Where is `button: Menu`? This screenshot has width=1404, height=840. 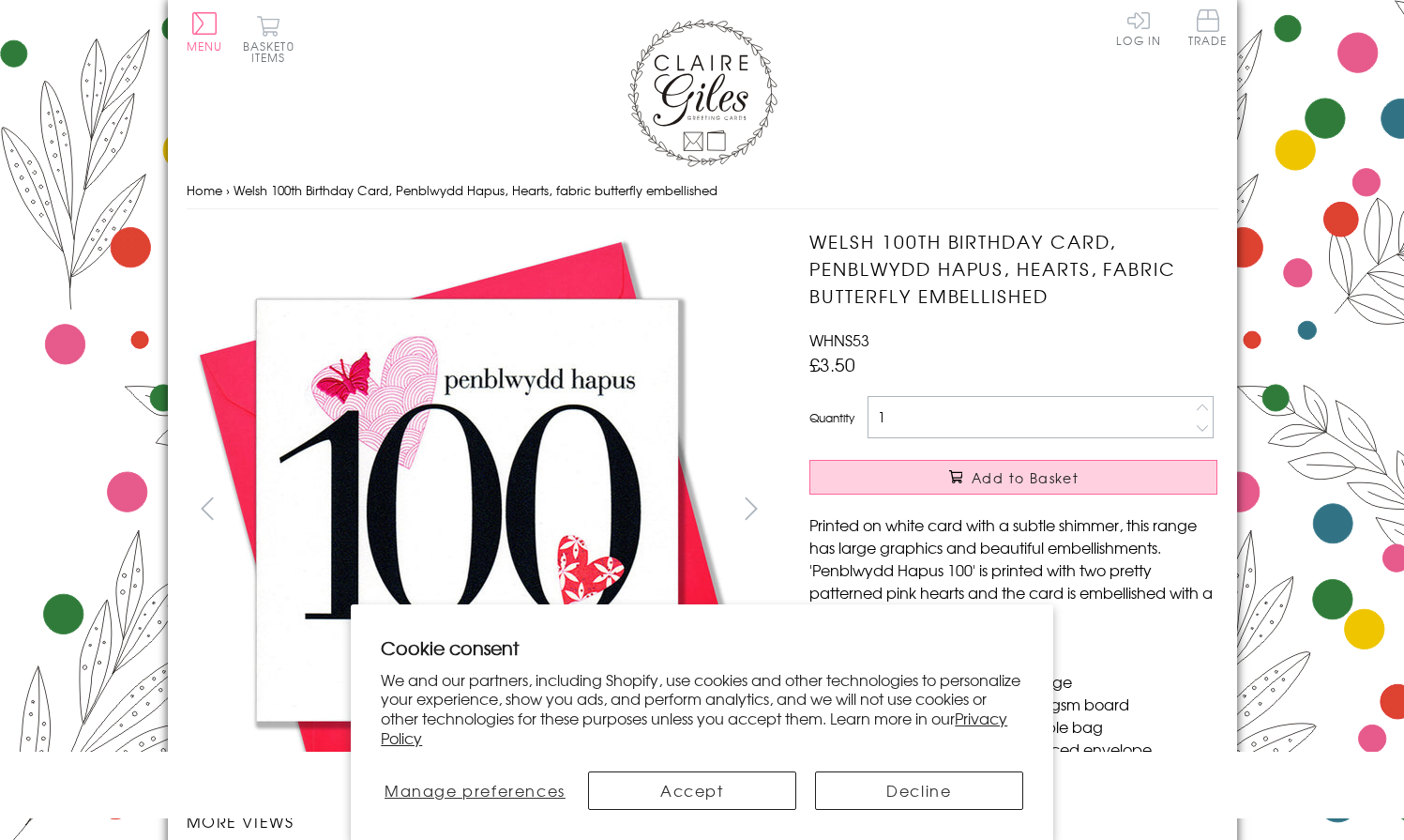
button: Menu is located at coordinates (204, 32).